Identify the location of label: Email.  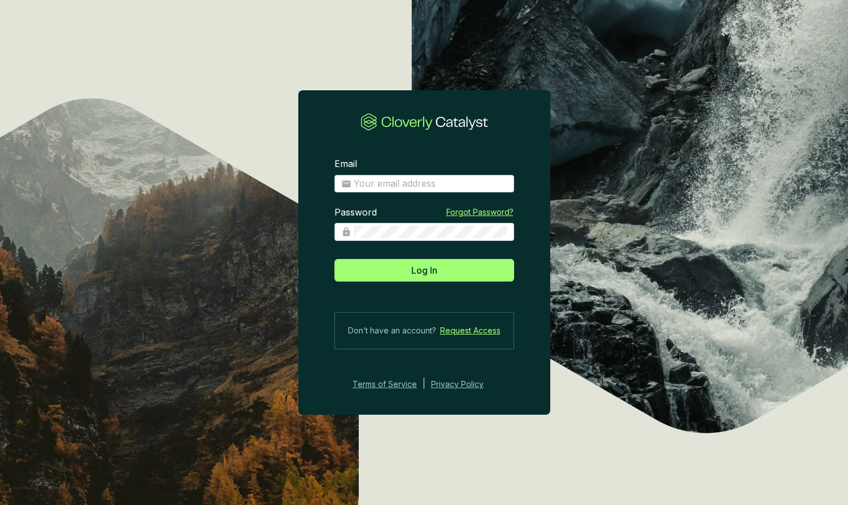
(346, 164).